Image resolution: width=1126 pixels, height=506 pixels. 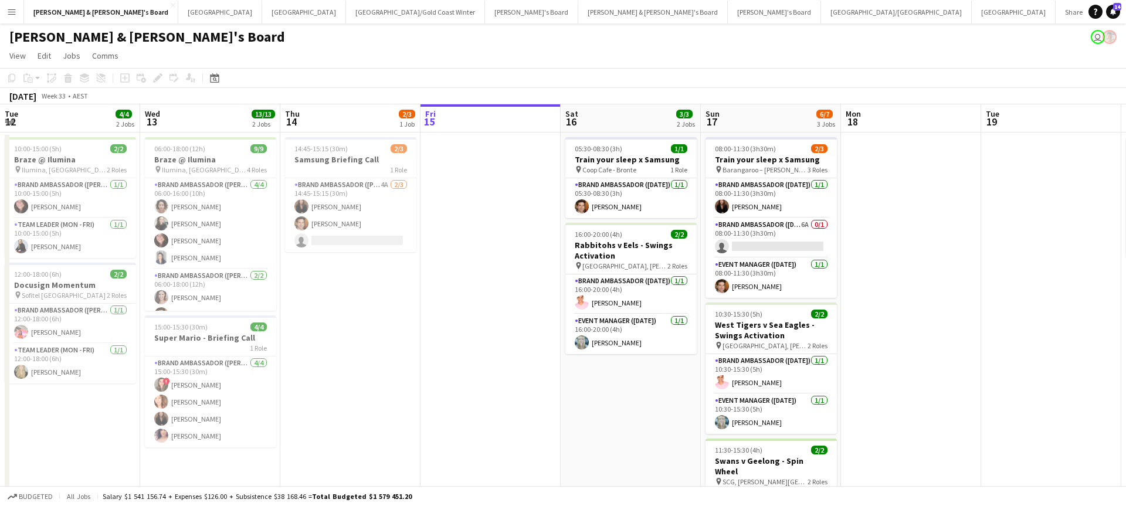 What do you see at coordinates (771, 330) in the screenshot?
I see `h3: West Tigers v Sea Eagles - Swings Activation` at bounding box center [771, 330].